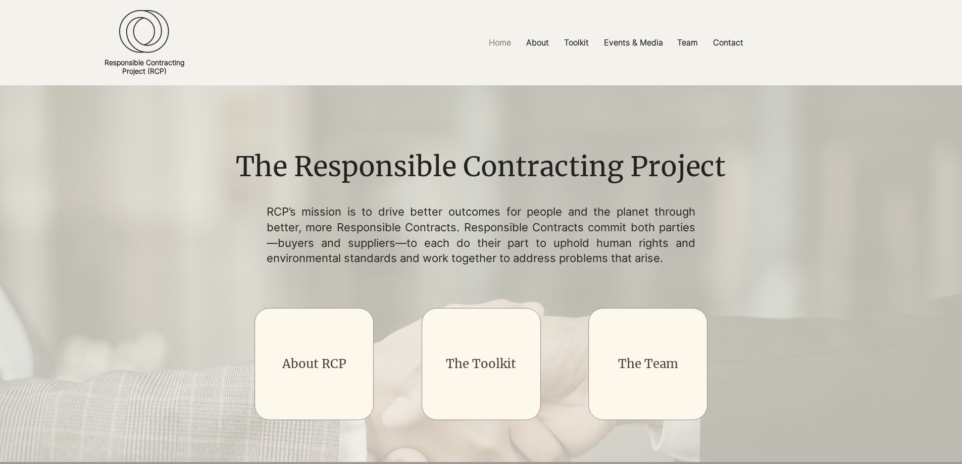 The width and height of the screenshot is (962, 464). What do you see at coordinates (481, 235) in the screenshot?
I see `p: RCP’s mission is to drive better outcomes for people and the planet through better, more Responsi...` at bounding box center [481, 235].